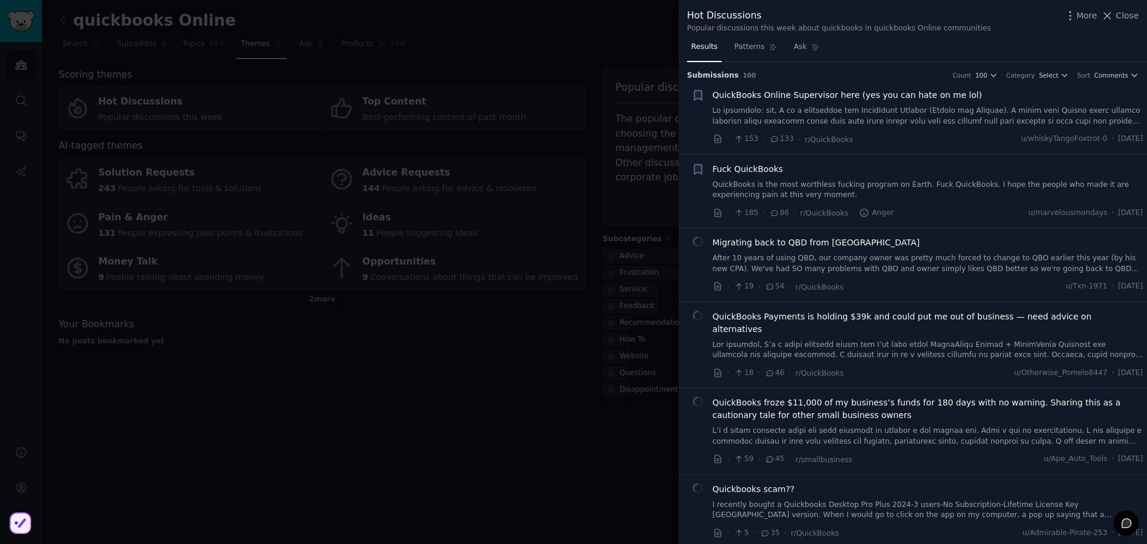 The width and height of the screenshot is (1147, 544). Describe the element at coordinates (774, 373) in the screenshot. I see `span: 46` at that location.